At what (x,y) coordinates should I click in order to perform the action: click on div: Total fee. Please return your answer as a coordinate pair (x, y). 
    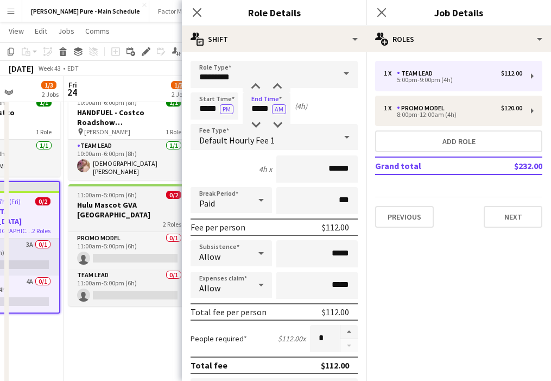
    Looking at the image, I should click on (209, 365).